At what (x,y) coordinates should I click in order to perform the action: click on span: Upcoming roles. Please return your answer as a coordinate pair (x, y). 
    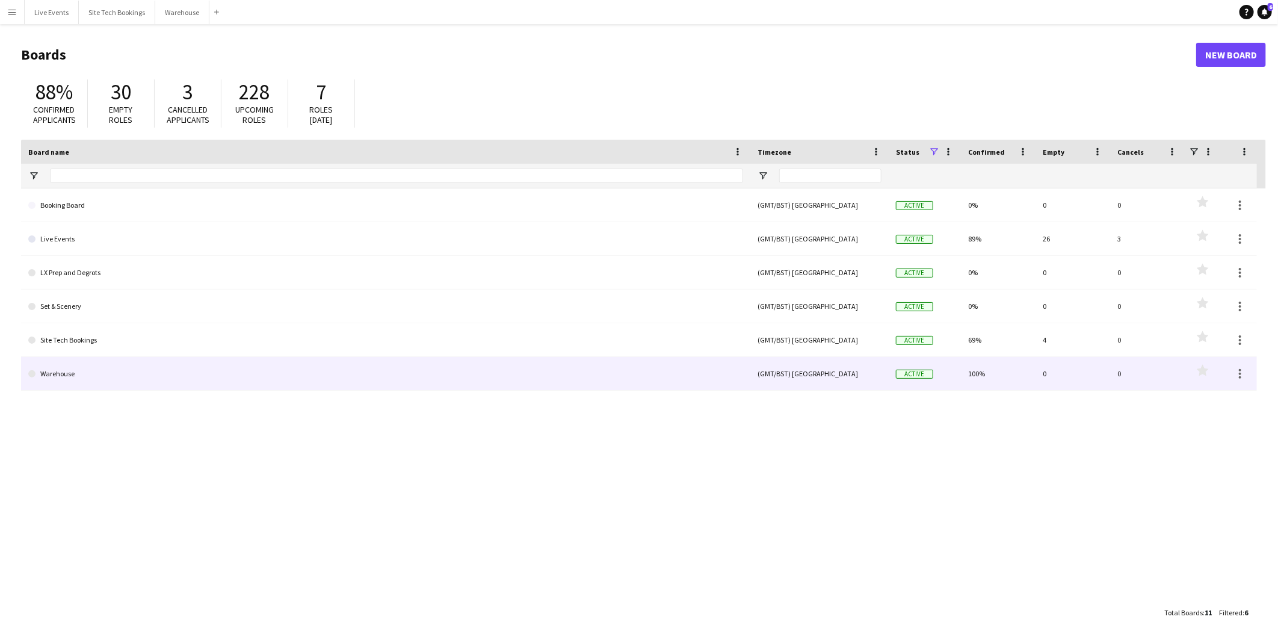
    Looking at the image, I should click on (255, 114).